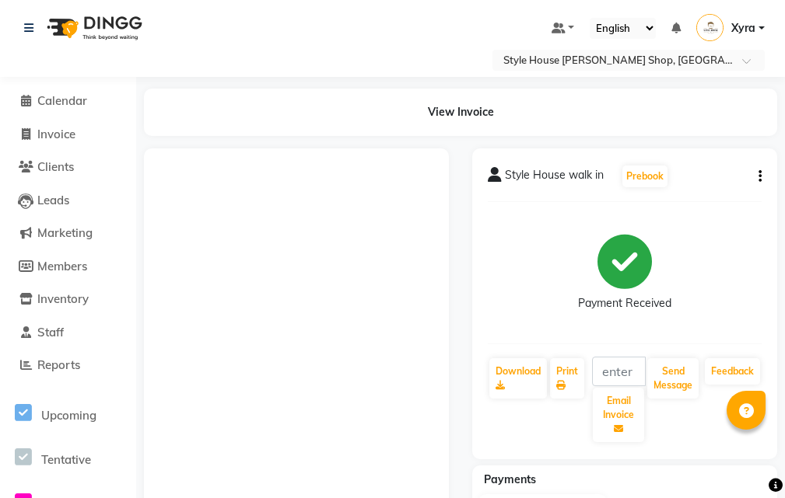 This screenshot has height=498, width=785. Describe the element at coordinates (66, 460) in the screenshot. I see `span: Tentative` at that location.